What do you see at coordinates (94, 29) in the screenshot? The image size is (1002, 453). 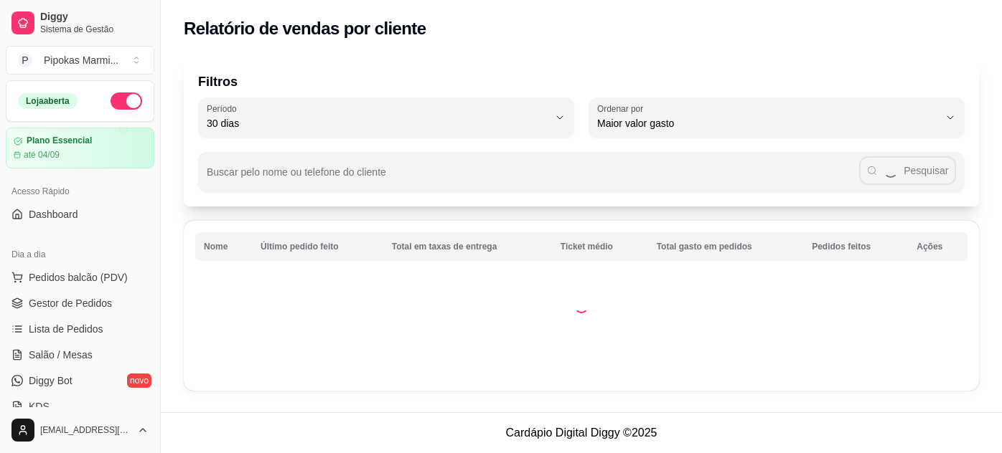 I see `span: Sistema de Gestão` at bounding box center [94, 29].